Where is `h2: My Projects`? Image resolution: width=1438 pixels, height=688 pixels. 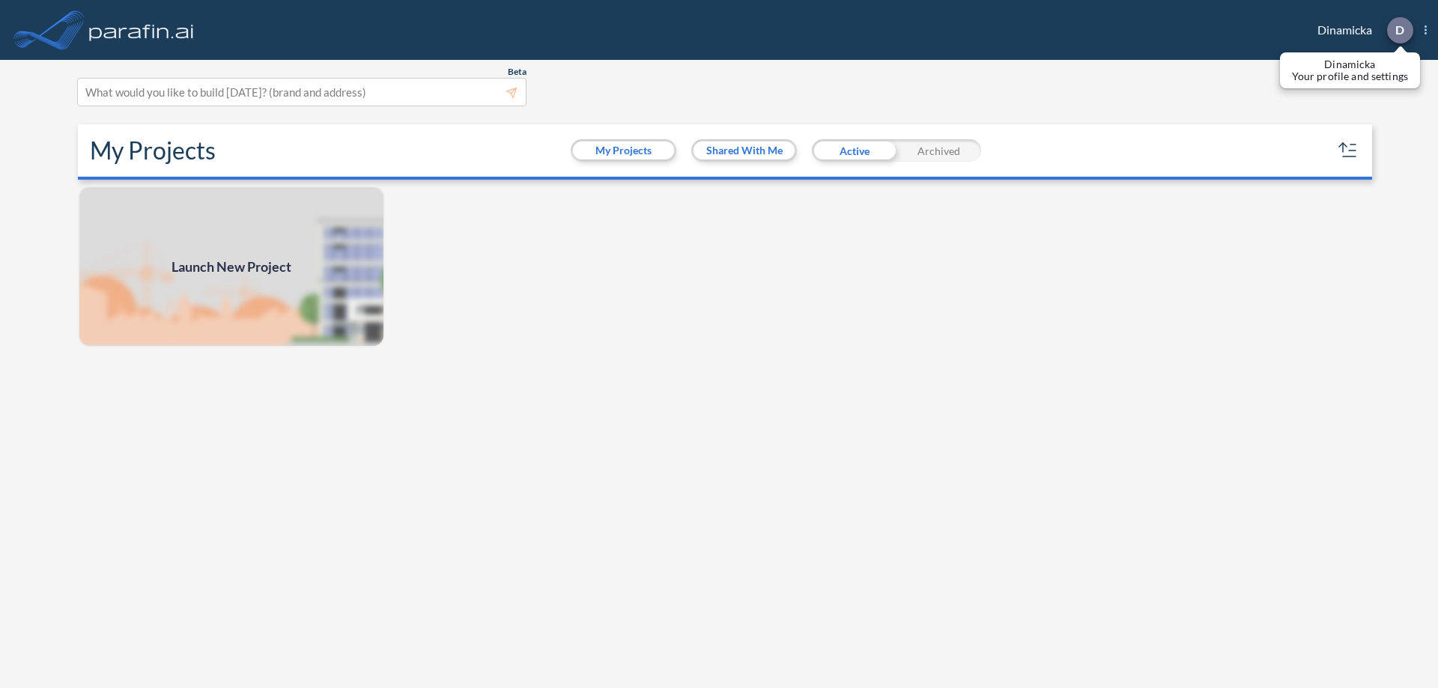 h2: My Projects is located at coordinates (153, 151).